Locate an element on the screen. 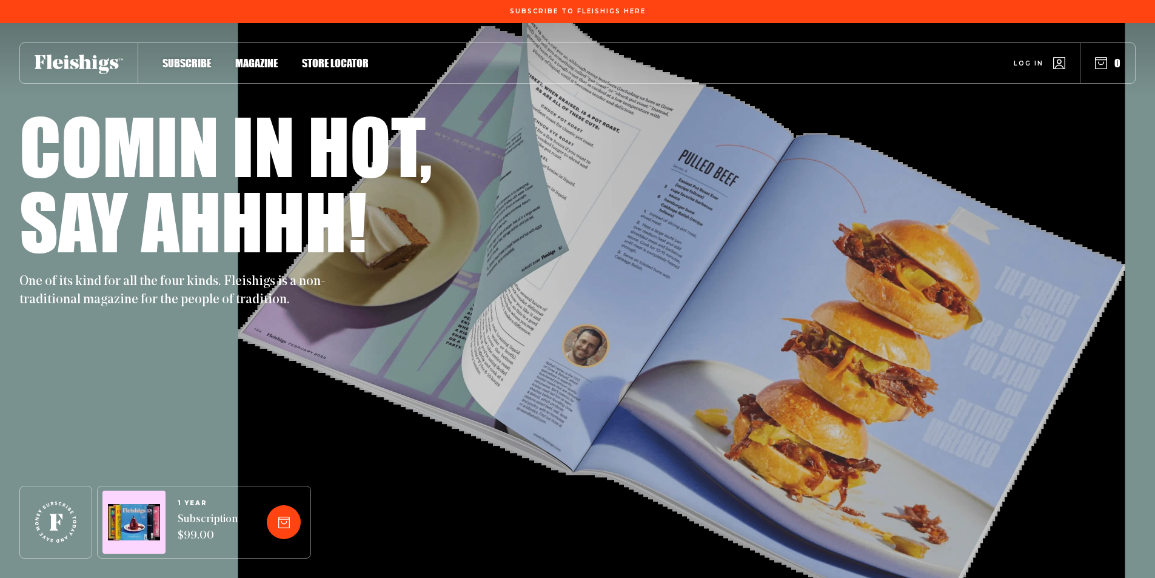  button: Log in is located at coordinates (1040, 63).